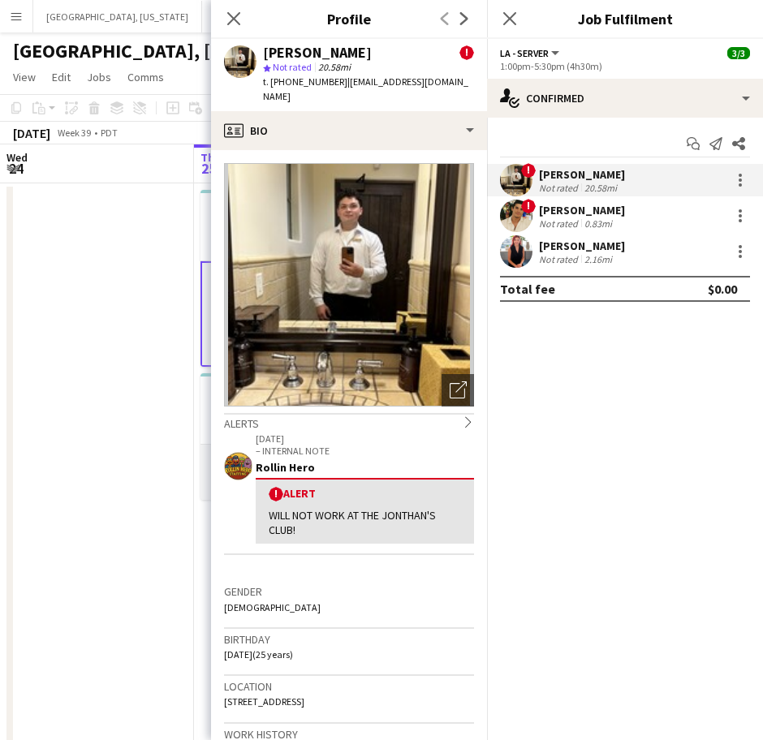 The width and height of the screenshot is (763, 740). What do you see at coordinates (600, 187) in the screenshot?
I see `div: 20.58mi` at bounding box center [600, 187].